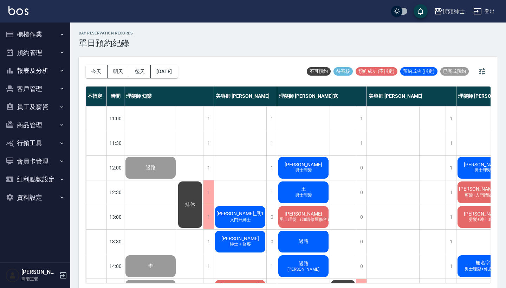  Describe the element at coordinates (106, 43) in the screenshot. I see `h3: 單日預約紀錄` at that location.